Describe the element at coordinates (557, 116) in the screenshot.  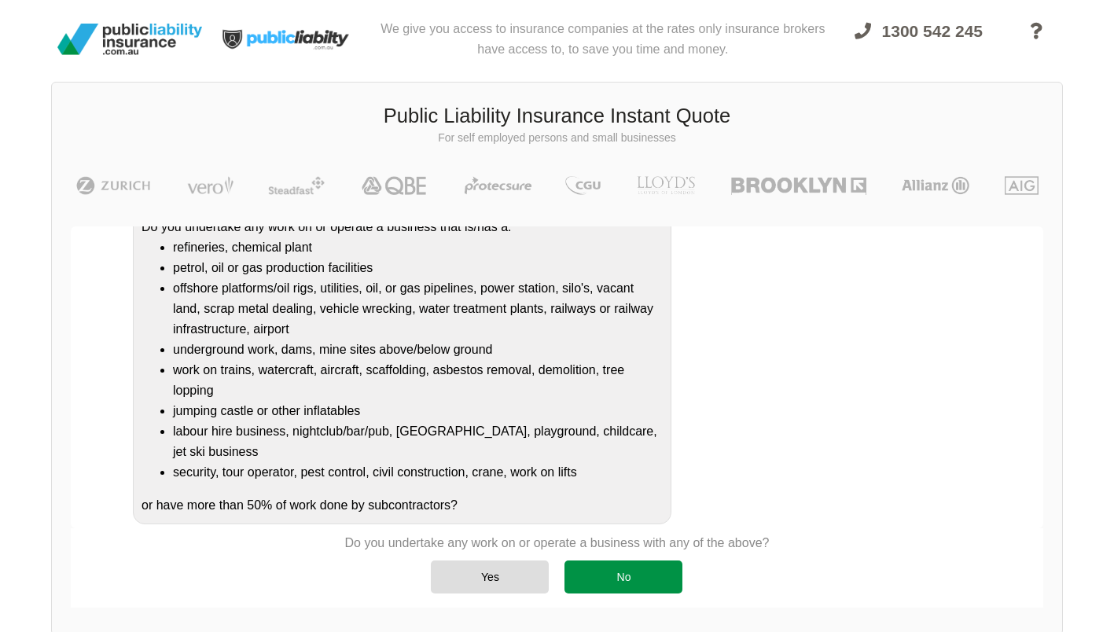
I see `h3: Public Liability Insurance Instant Quote` at that location.